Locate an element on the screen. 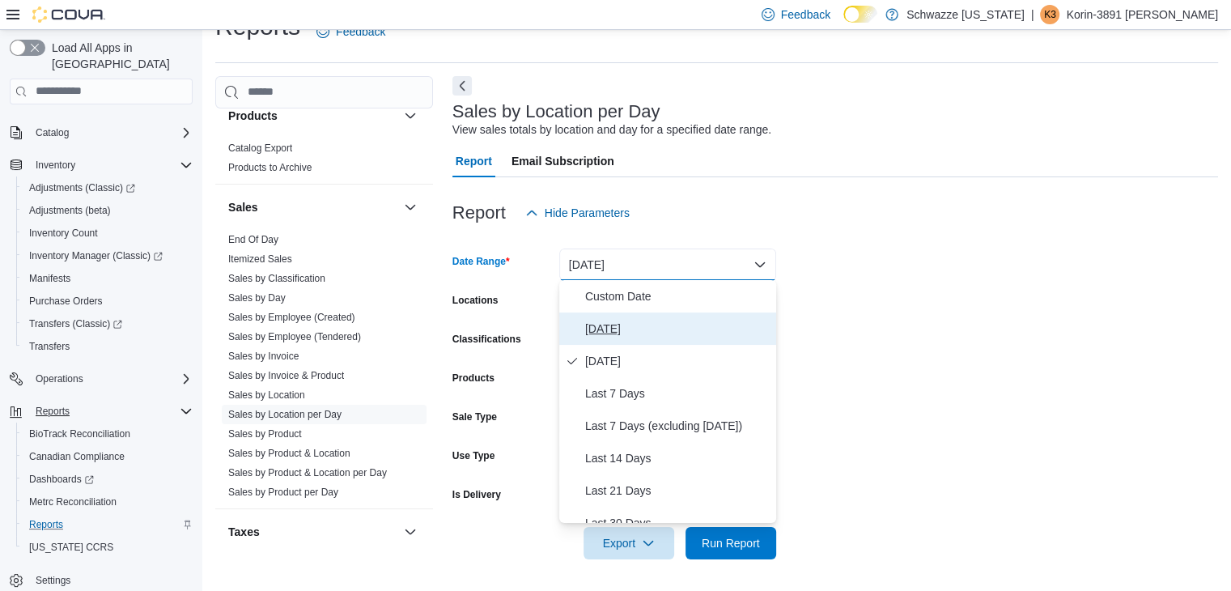 This screenshot has height=591, width=1231. button: Catalog is located at coordinates (101, 133).